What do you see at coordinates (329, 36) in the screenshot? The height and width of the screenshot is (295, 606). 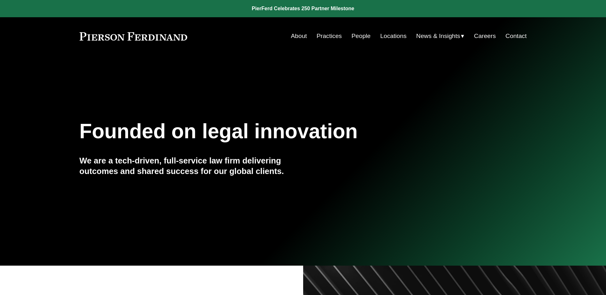 I see `a: Practices` at bounding box center [329, 36].